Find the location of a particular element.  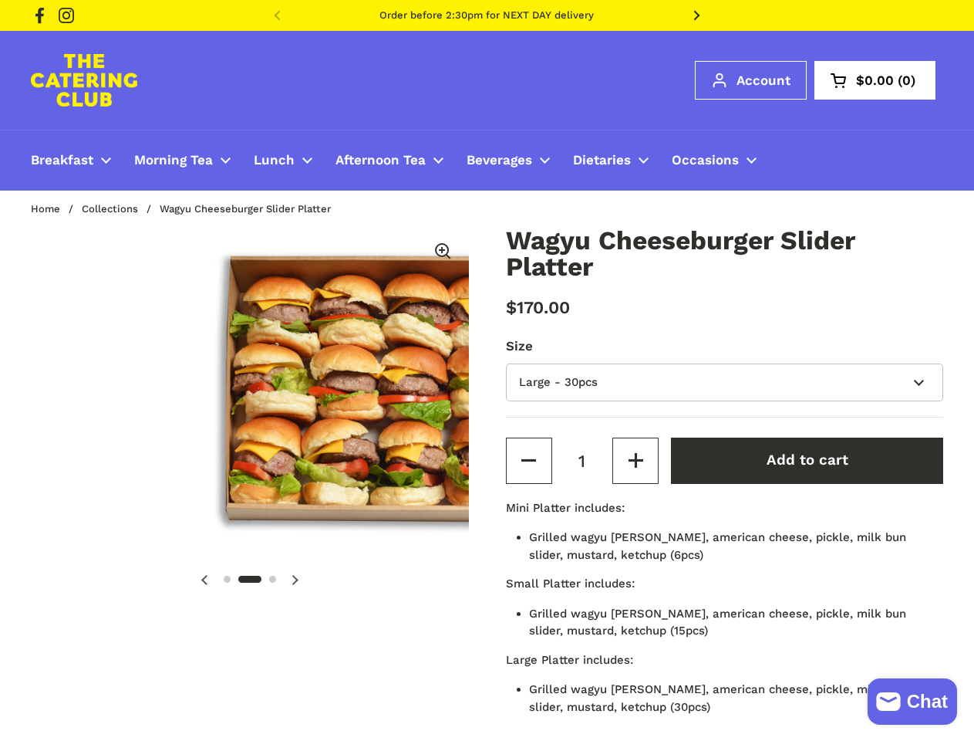

span: Morning Tea is located at coordinates (174, 160).